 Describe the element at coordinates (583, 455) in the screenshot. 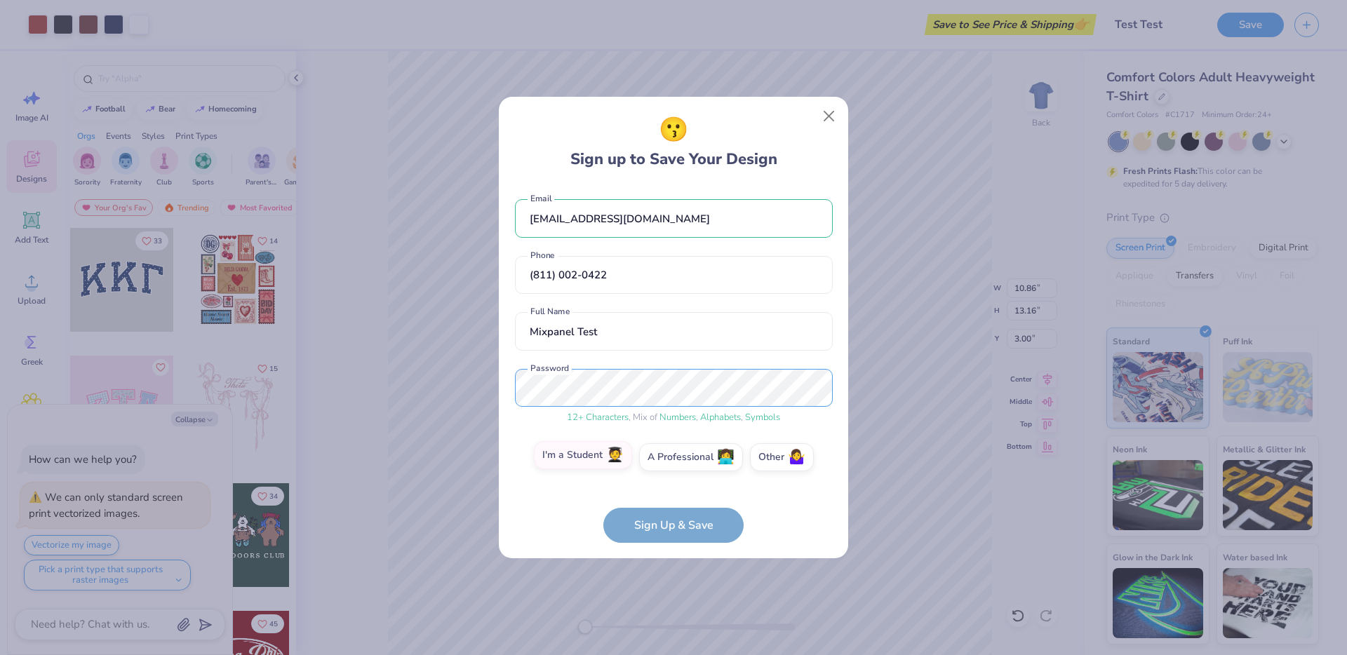

I see `label: I'm a Student` at that location.